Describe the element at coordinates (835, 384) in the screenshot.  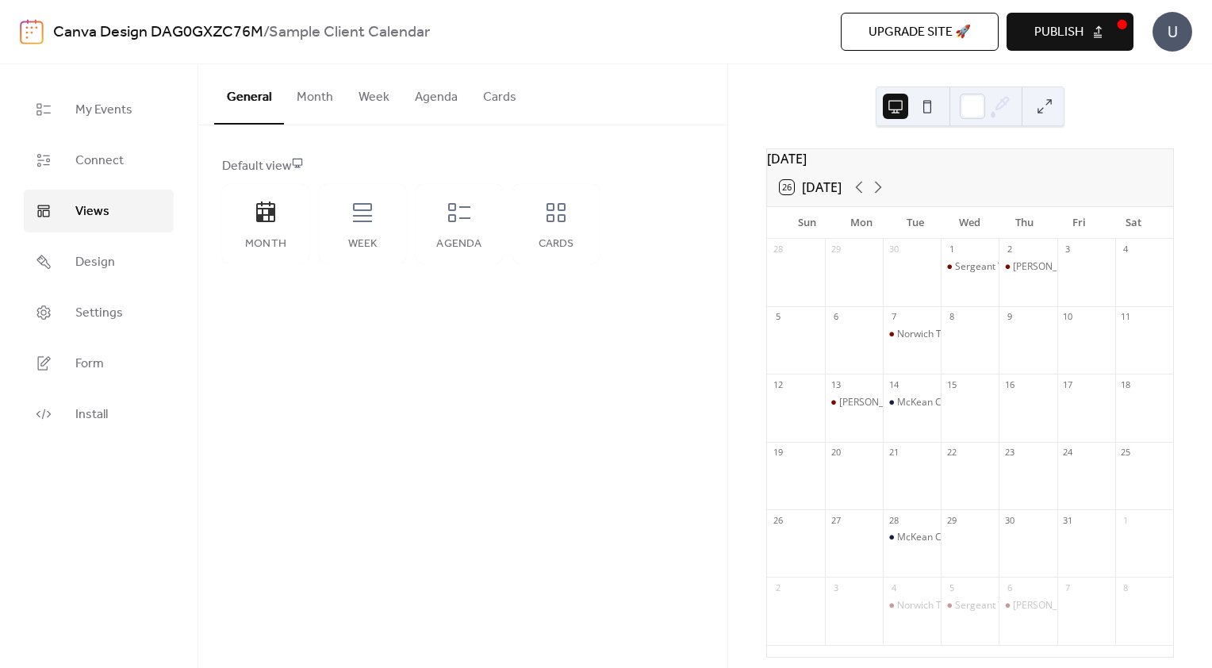
I see `div: 13` at that location.